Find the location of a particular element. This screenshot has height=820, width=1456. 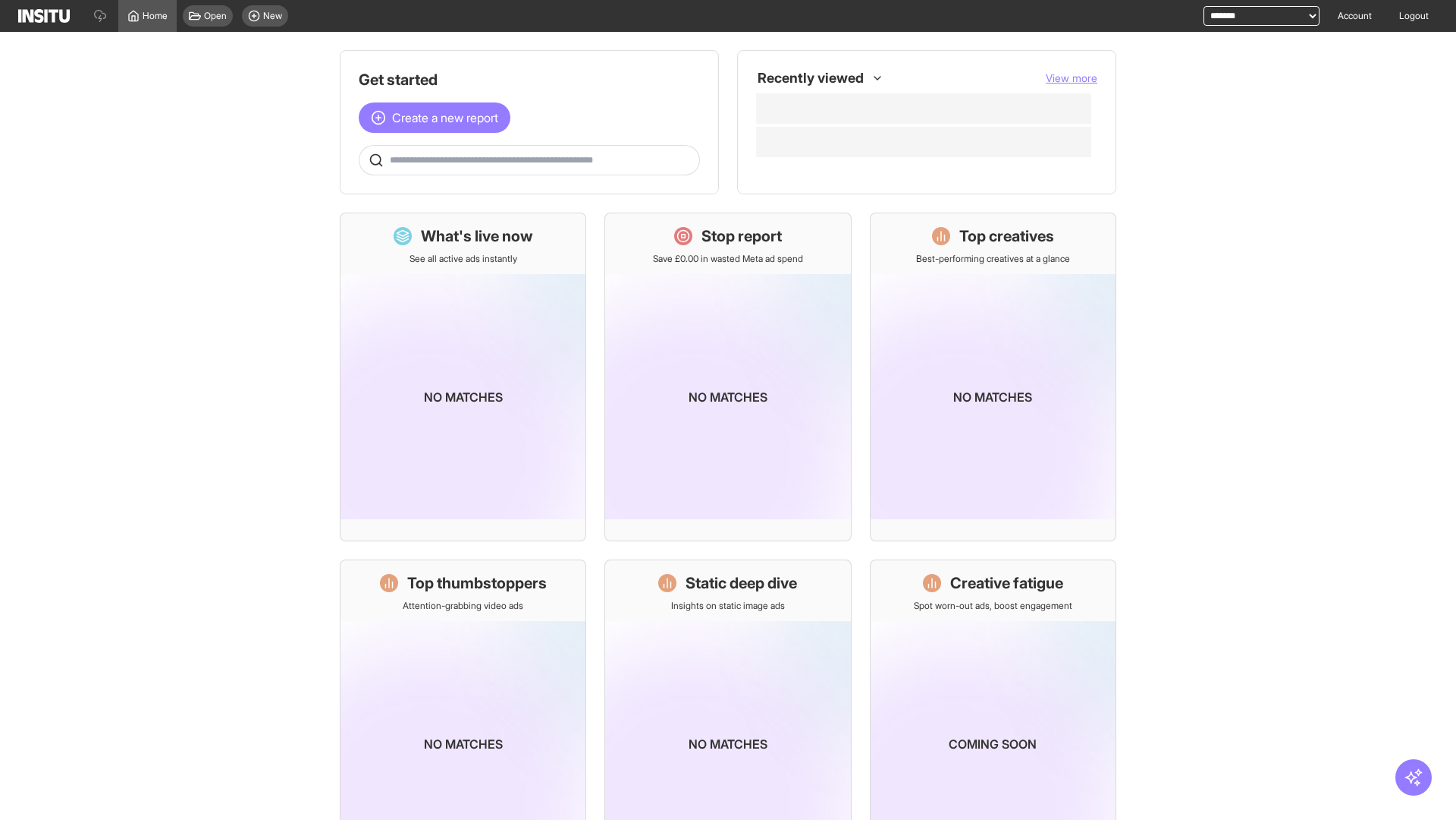

p: Attention-grabbing video ads is located at coordinates (463, 606).